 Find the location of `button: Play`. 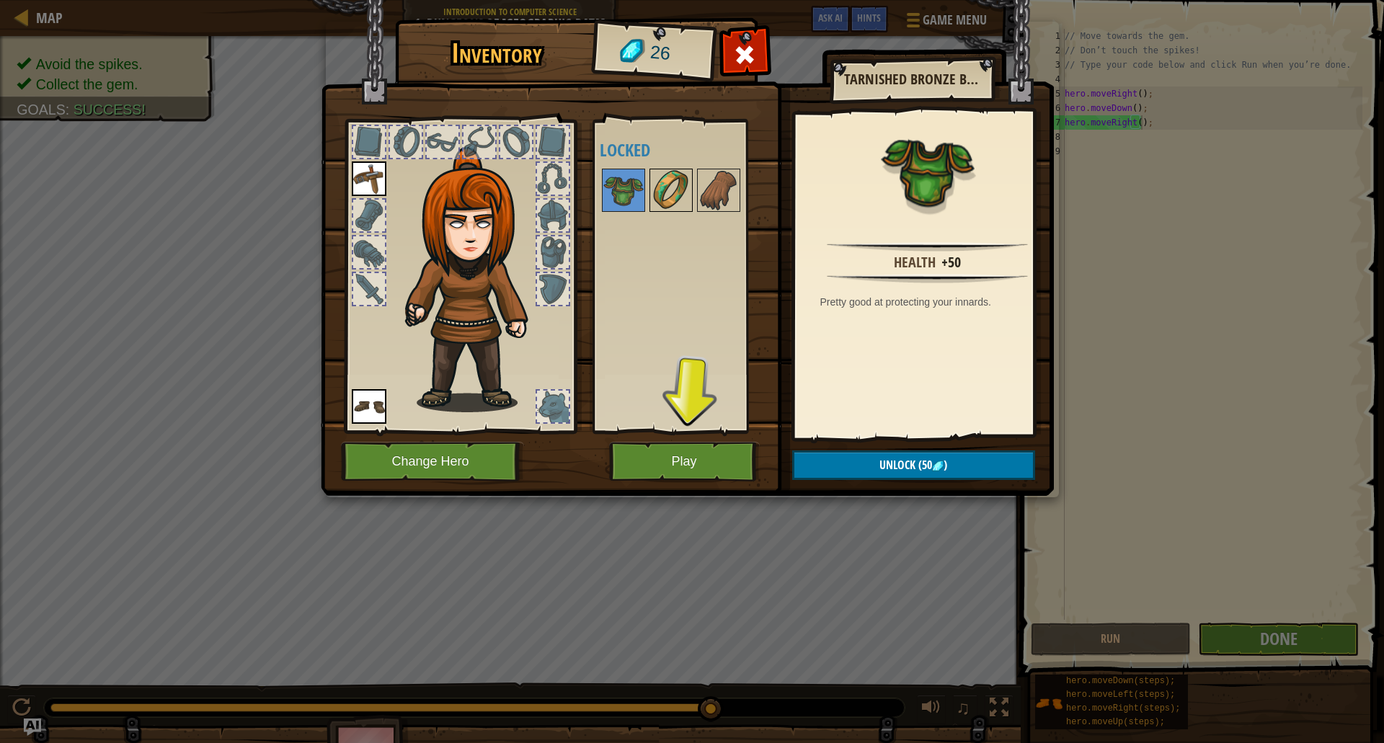

button: Play is located at coordinates (684, 461).